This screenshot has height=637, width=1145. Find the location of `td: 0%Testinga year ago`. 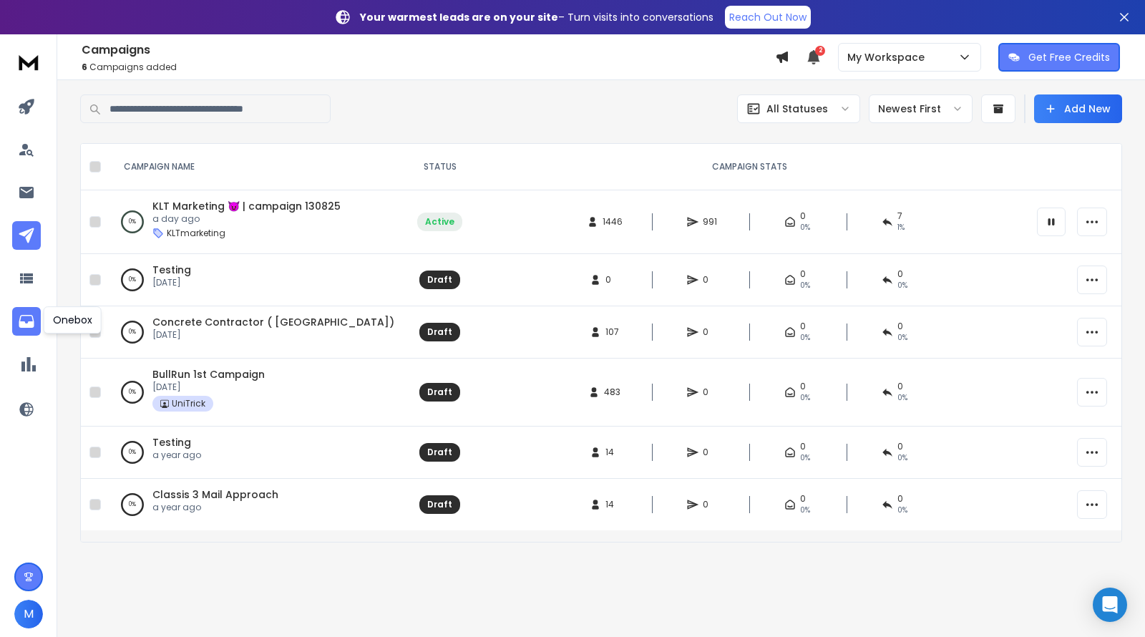

td: 0%Testinga year ago is located at coordinates (258, 452).